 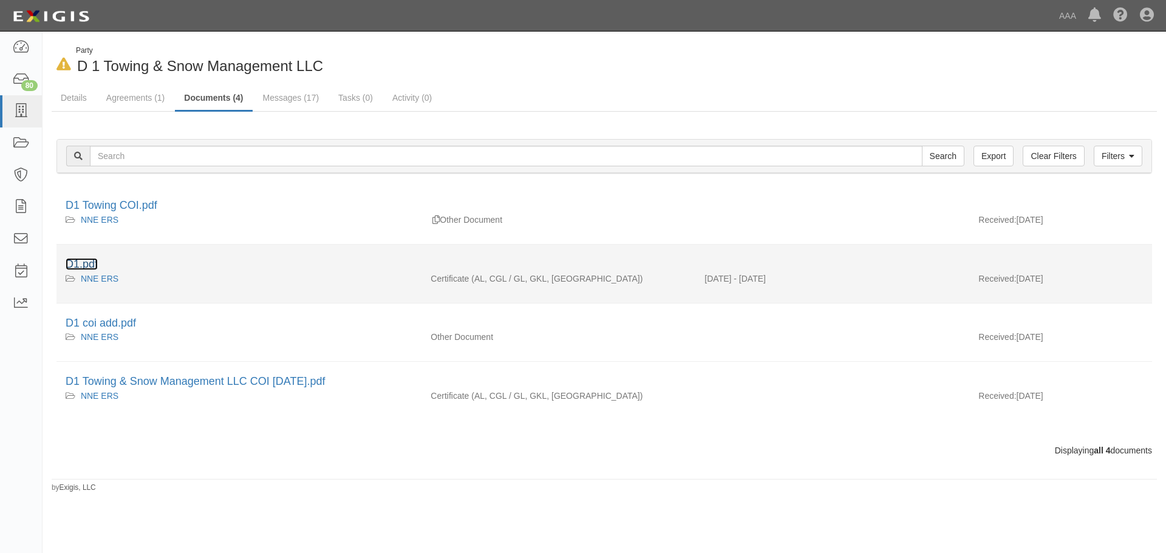 I want to click on div: D1.pdf, so click(x=604, y=265).